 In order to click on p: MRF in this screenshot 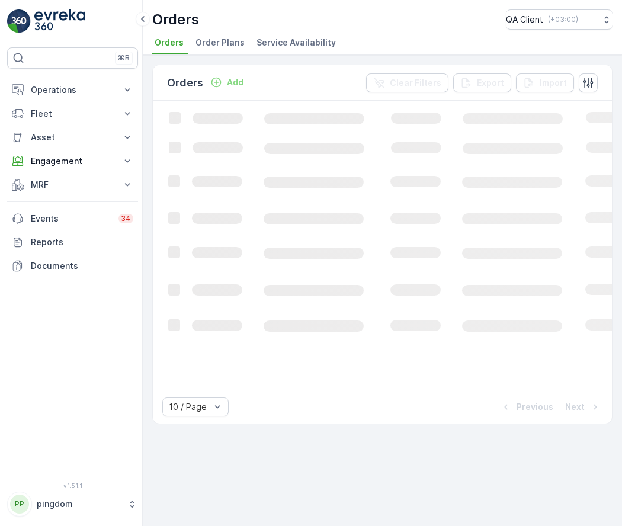, I will do `click(72, 185)`.